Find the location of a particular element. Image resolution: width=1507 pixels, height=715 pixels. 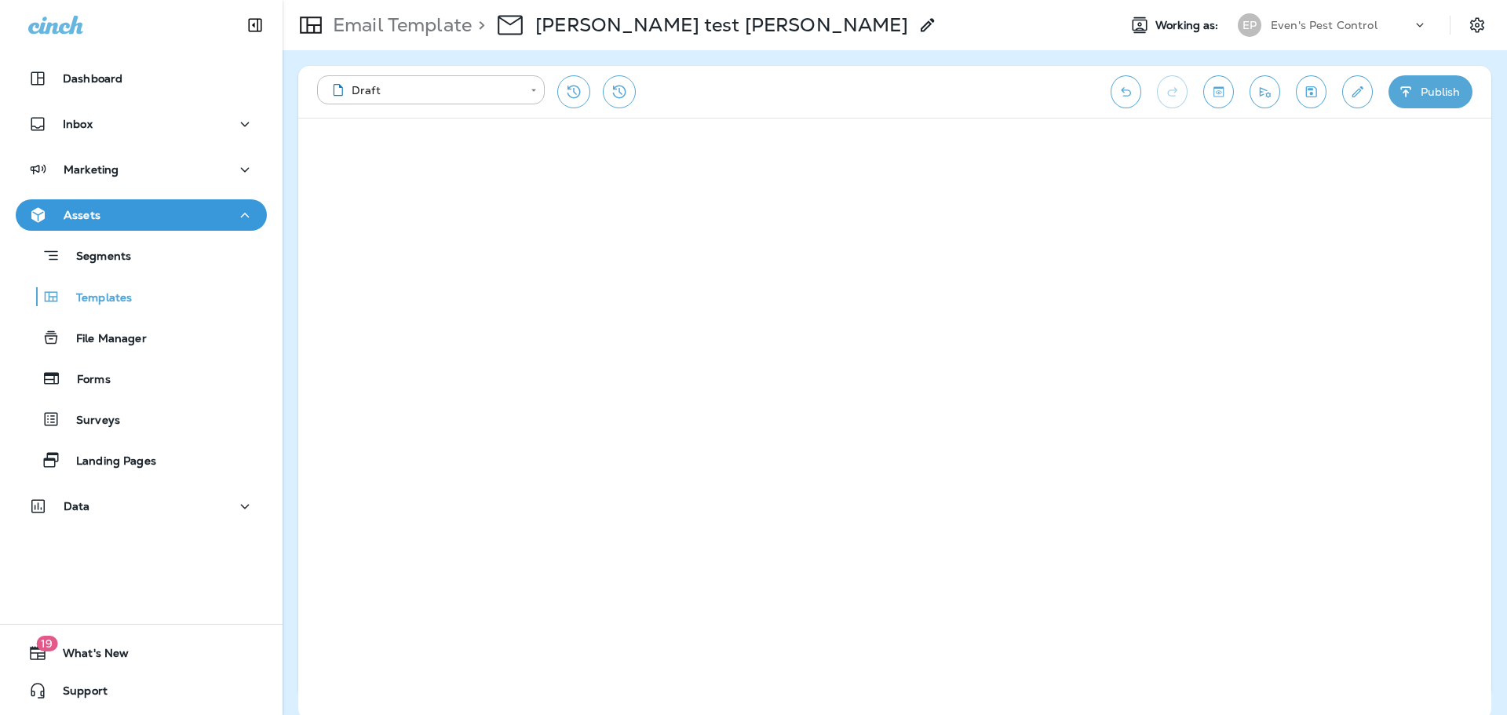

p: Forms is located at coordinates (86, 380).